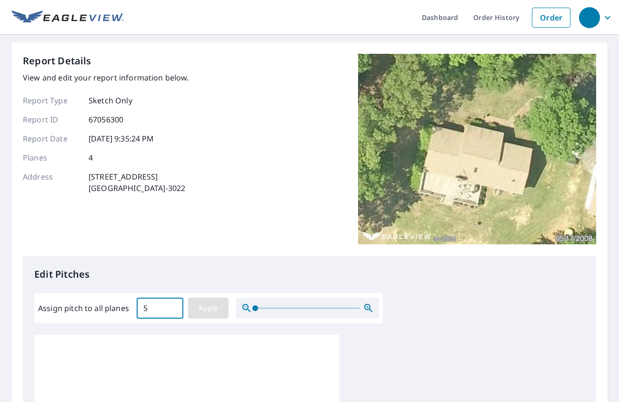  Describe the element at coordinates (106, 78) in the screenshot. I see `p: View and edit your report information below.` at that location.